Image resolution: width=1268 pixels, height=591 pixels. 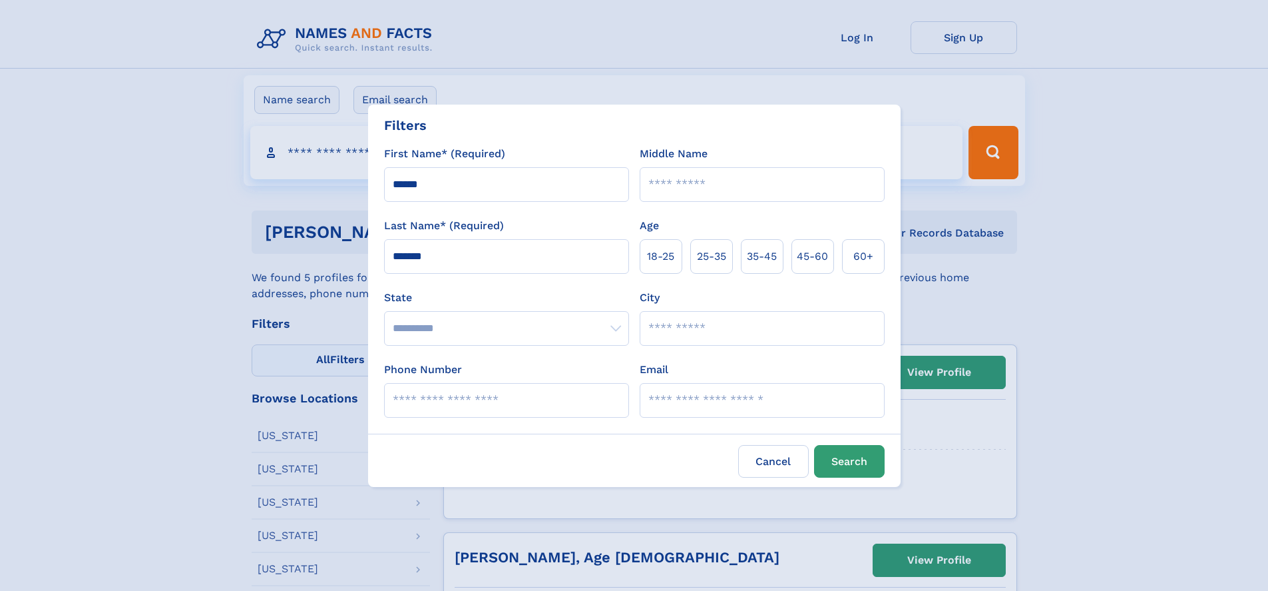 I want to click on label: Email, so click(x=654, y=370).